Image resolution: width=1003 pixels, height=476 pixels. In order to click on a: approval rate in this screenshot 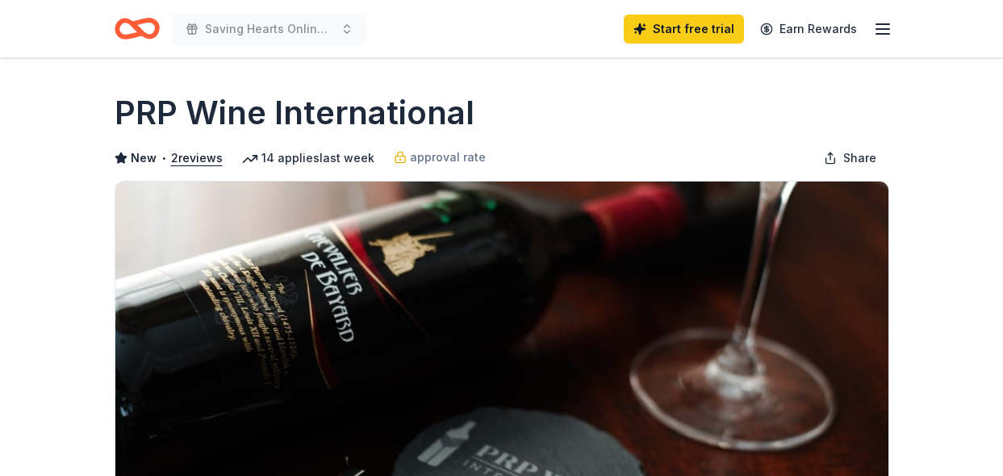, I will do `click(440, 157)`.